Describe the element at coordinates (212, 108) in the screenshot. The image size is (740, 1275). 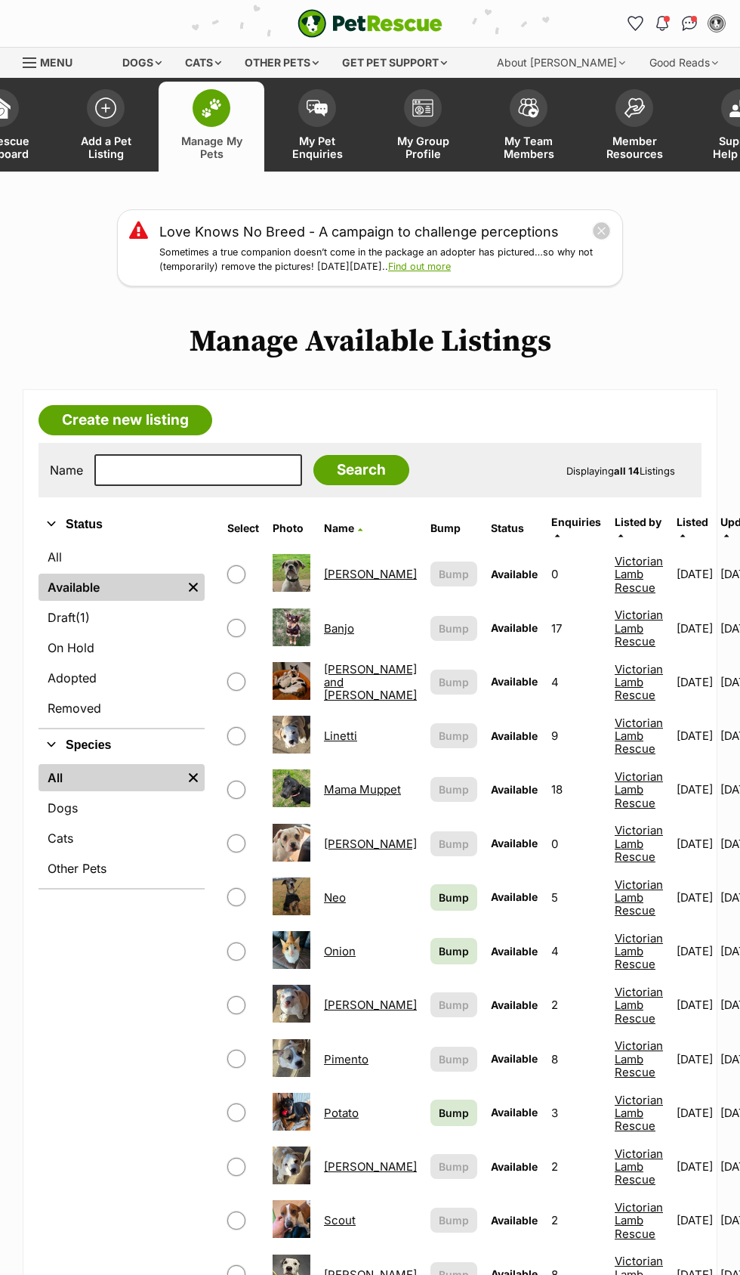
I see `img: manage-my-pets-icon-02211641906a0b7f246fdf0571729dbe1e7629f14944591b6c1af311fb30b64b.svg` at that location.